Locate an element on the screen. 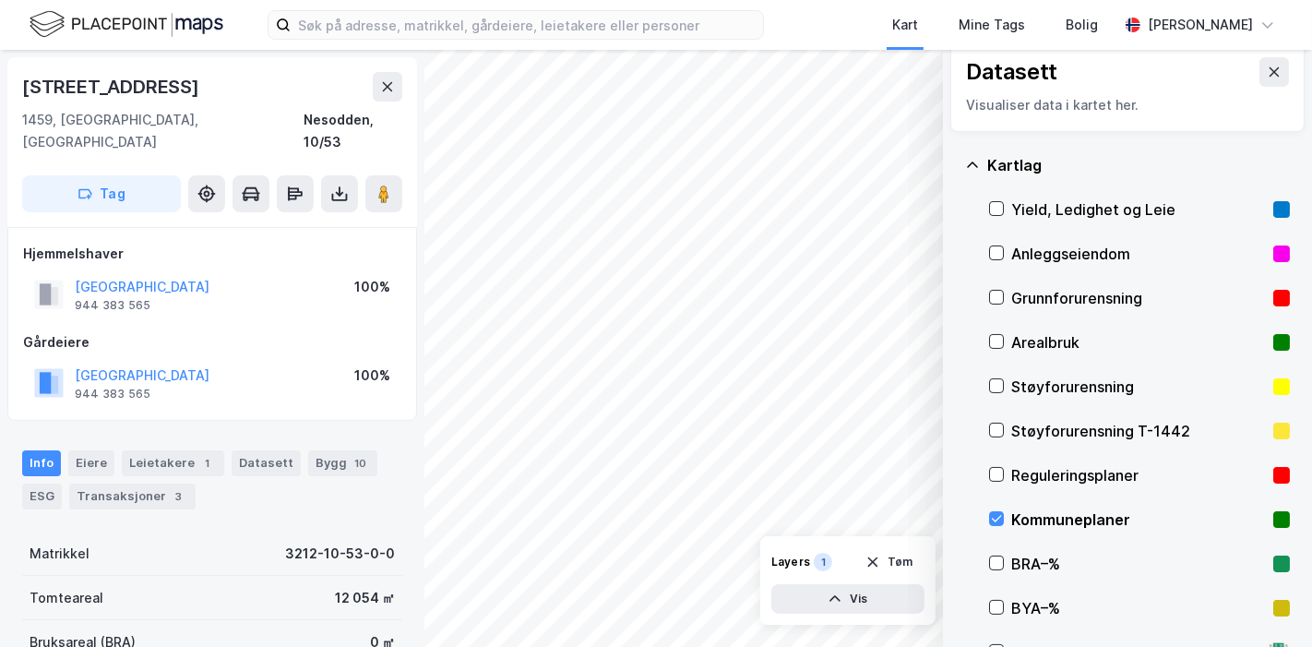  div: Reguleringsplaner is located at coordinates (1139, 475).